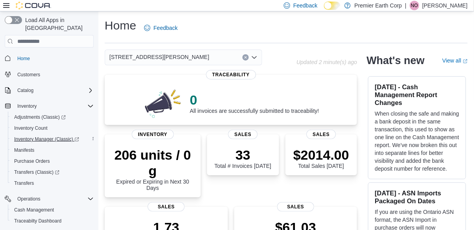 The height and width of the screenshot is (230, 474). What do you see at coordinates (254, 103) in the screenshot?
I see `div: All invoices are successfully submitted to traceability!` at bounding box center [254, 103].